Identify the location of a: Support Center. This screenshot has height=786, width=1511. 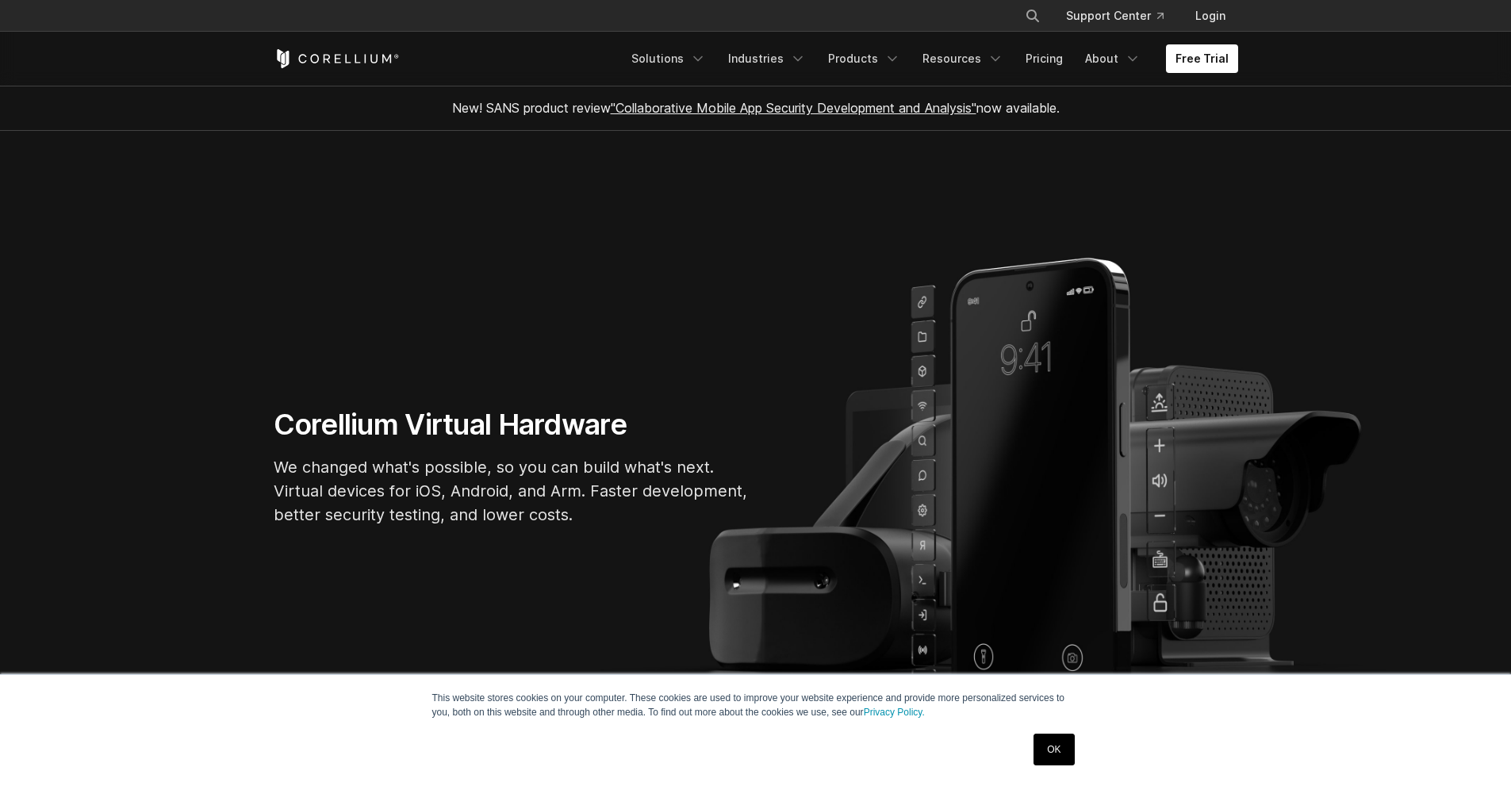
(1114, 16).